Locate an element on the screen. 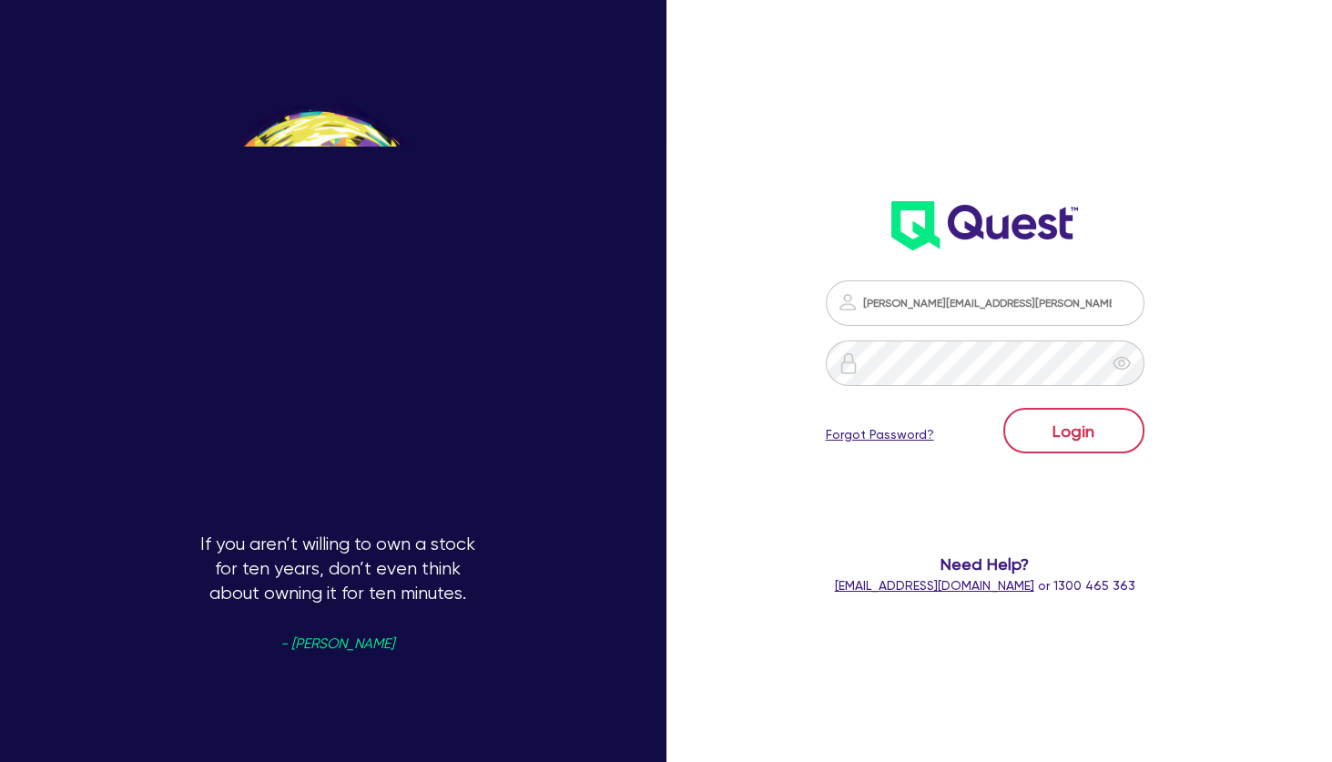  input: Email address is located at coordinates (985, 303).